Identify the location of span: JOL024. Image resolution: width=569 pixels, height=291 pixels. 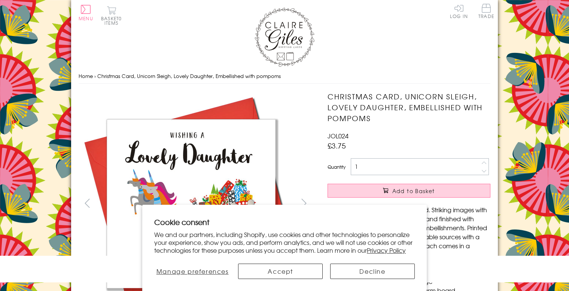
(338, 136).